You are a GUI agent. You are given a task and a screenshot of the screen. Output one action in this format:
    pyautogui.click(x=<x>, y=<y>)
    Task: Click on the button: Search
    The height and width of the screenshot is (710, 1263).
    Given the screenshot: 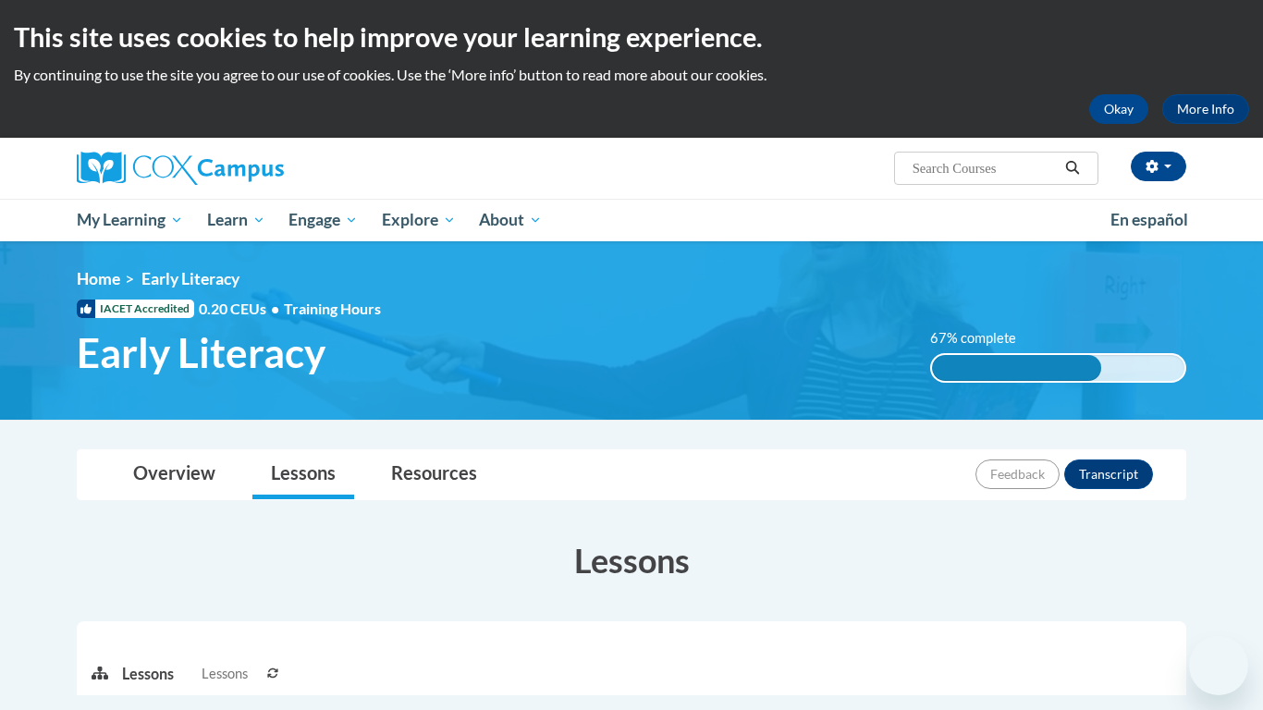 What is the action you would take?
    pyautogui.click(x=1072, y=168)
    